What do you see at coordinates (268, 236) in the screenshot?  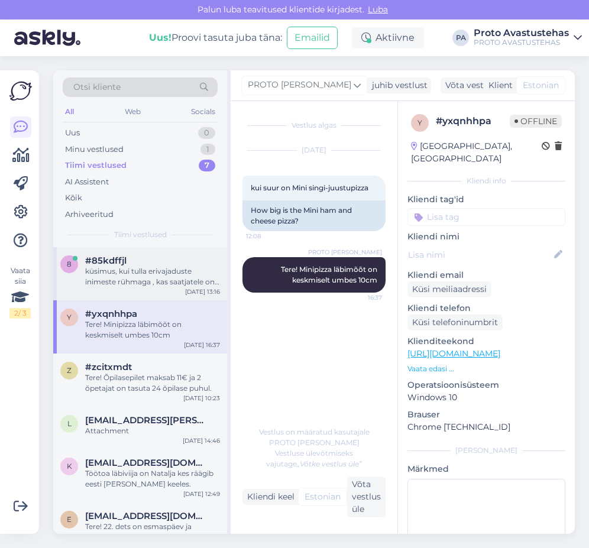 I see `span: 12:08` at bounding box center [268, 236].